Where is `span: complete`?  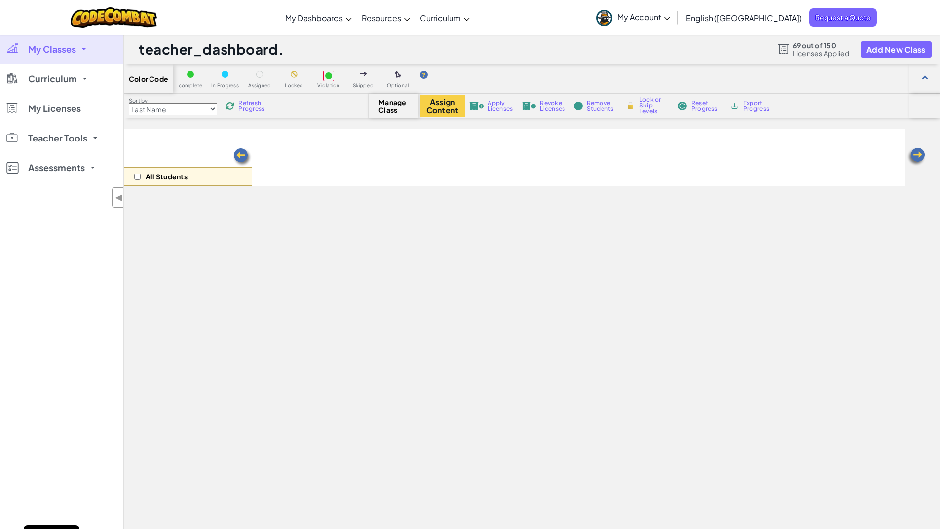 span: complete is located at coordinates (190, 85).